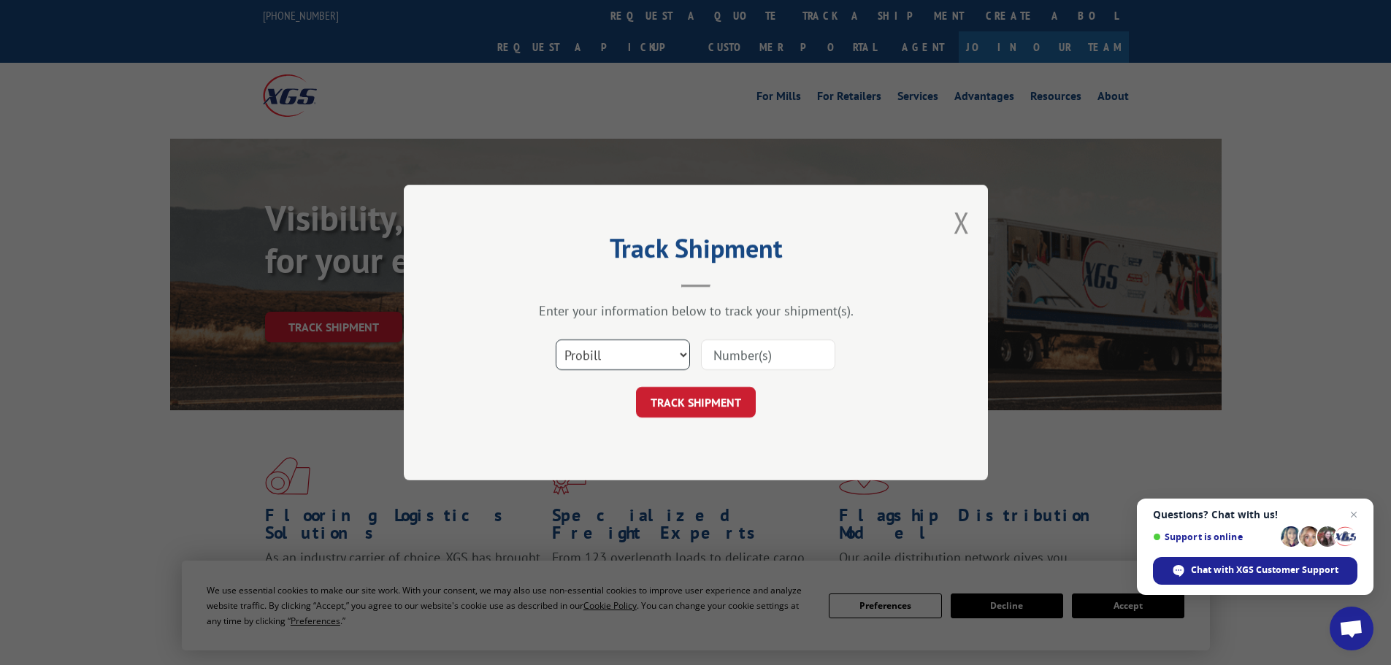  Describe the element at coordinates (696, 402) in the screenshot. I see `button: TRACK SHIPMENT` at that location.